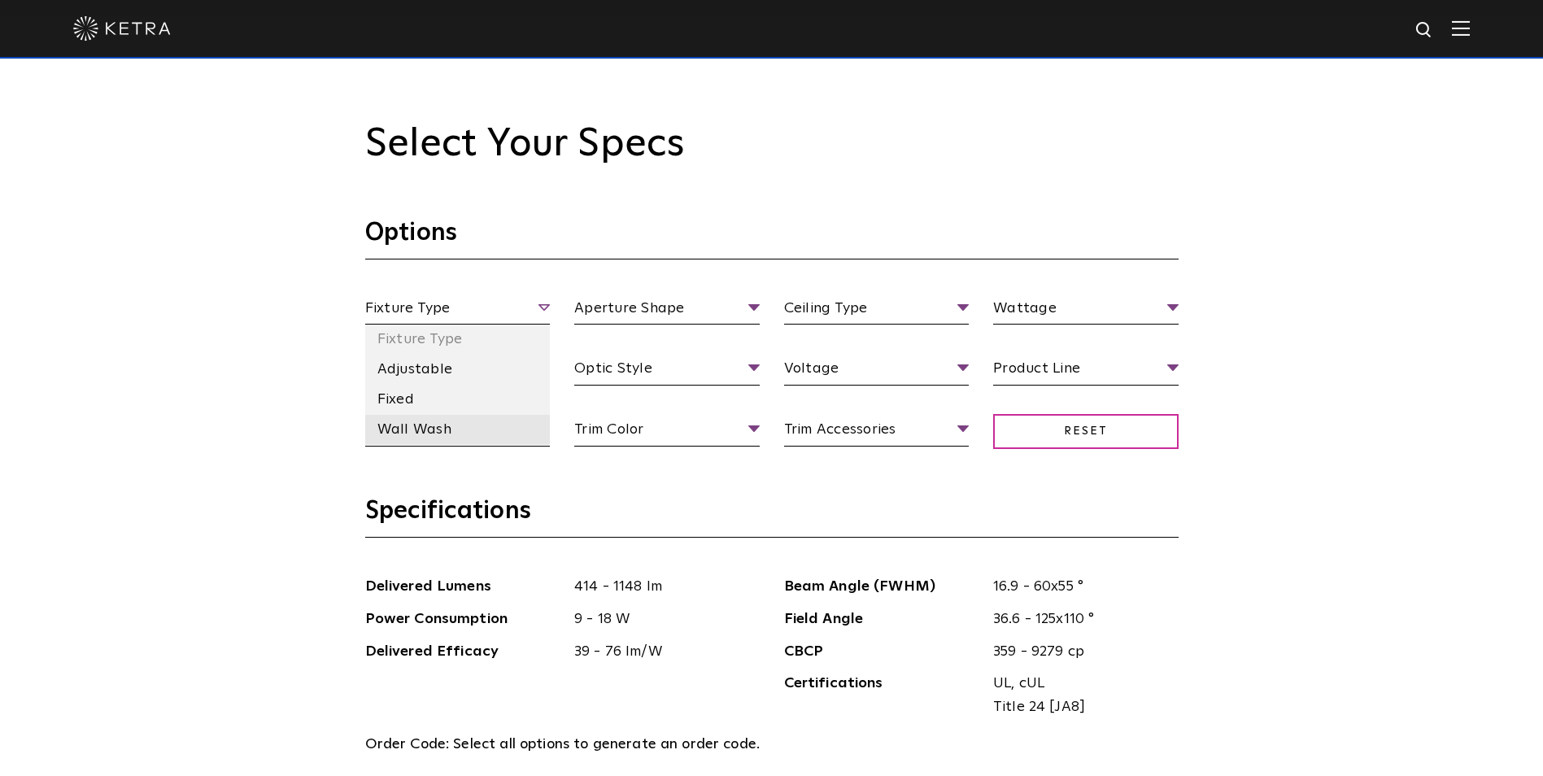 The image size is (1543, 776). I want to click on li: Adjustable, so click(458, 369).